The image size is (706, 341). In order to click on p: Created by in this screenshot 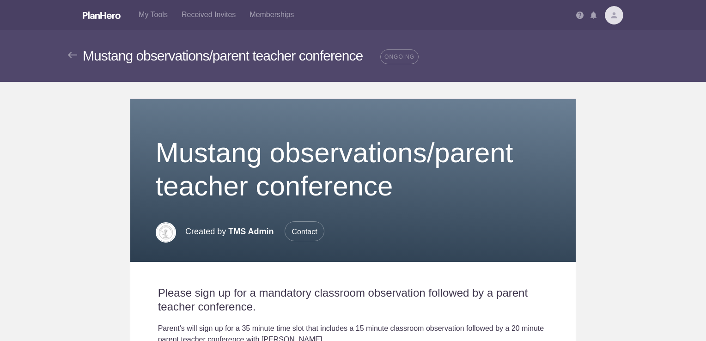, I will do `click(255, 232)`.